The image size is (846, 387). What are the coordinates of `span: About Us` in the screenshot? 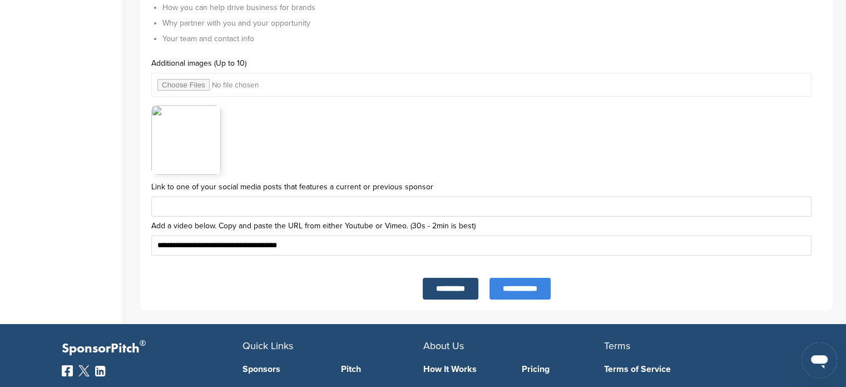 It's located at (444, 346).